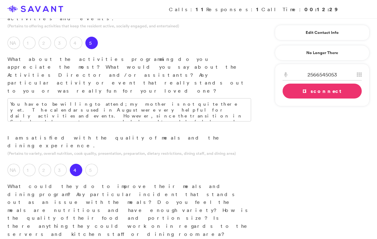 The width and height of the screenshot is (377, 239). I want to click on strong: 11, so click(201, 9).